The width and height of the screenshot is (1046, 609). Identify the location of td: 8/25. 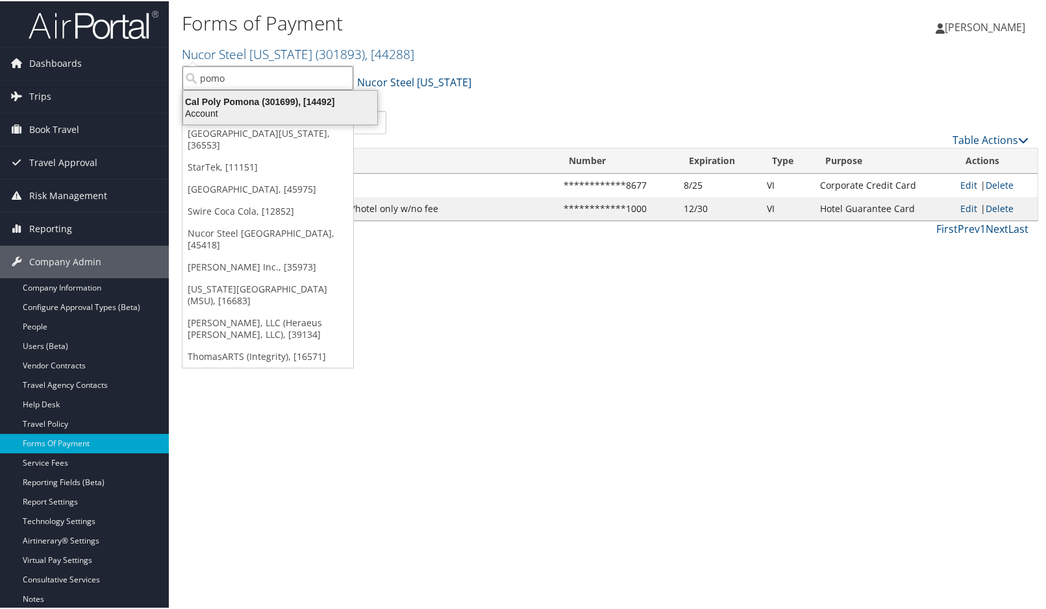
(718, 184).